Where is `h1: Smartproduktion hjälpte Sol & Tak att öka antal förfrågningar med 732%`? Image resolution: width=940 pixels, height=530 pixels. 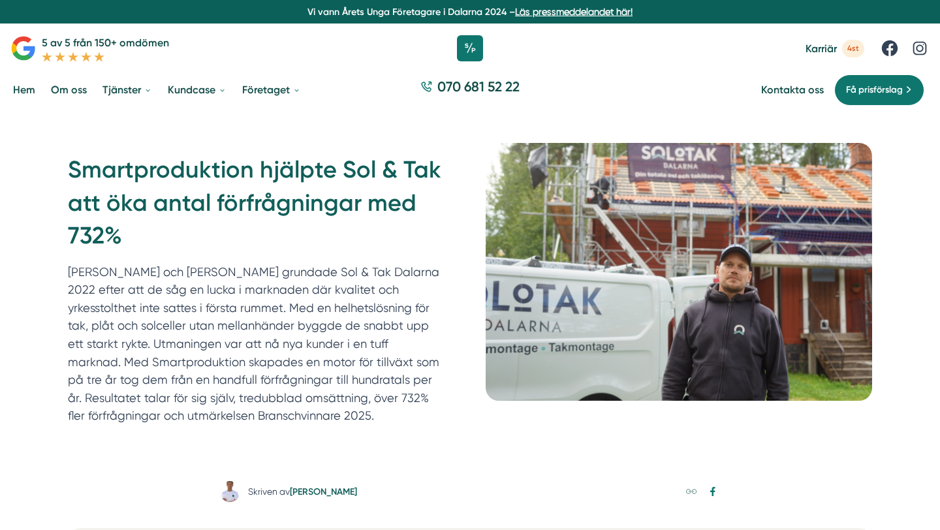
h1: Smartproduktion hjälpte Sol & Tak att öka antal förfrågningar med 732% is located at coordinates (261, 208).